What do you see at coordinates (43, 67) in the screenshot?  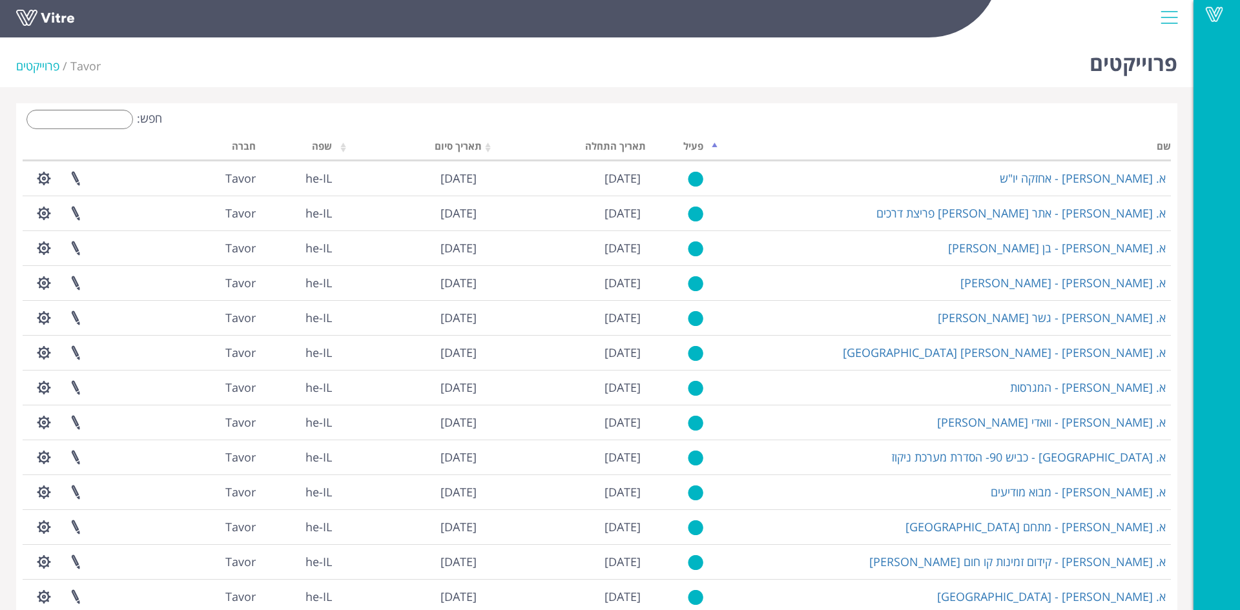 I see `li: פרוייקטים` at bounding box center [43, 67].